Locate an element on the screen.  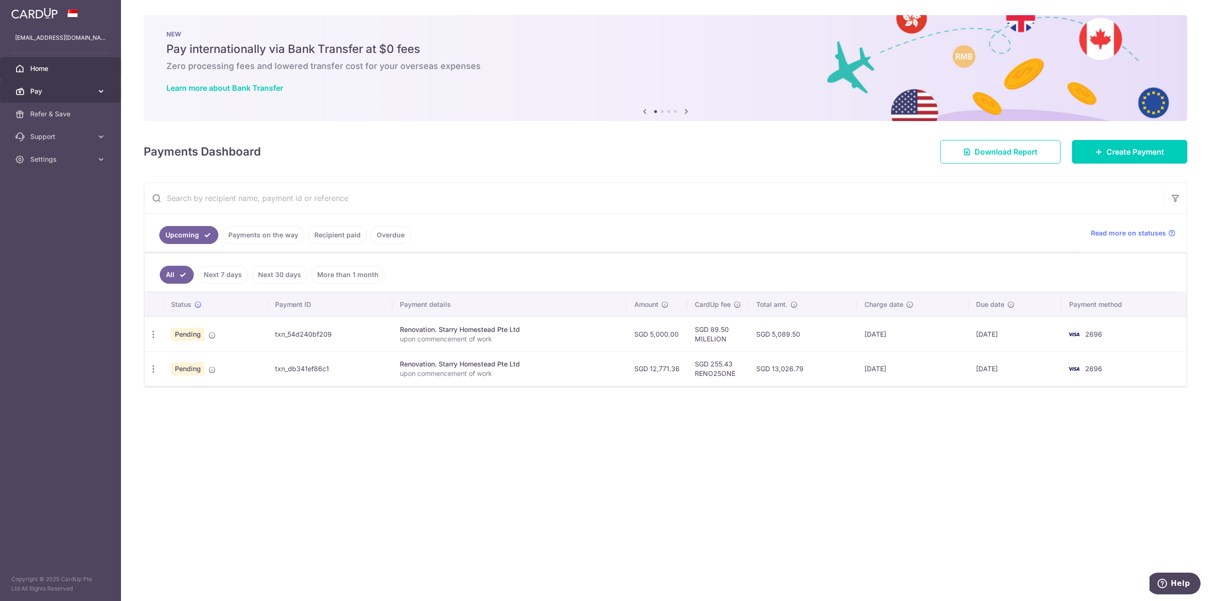
th: Payment details is located at coordinates (509, 304).